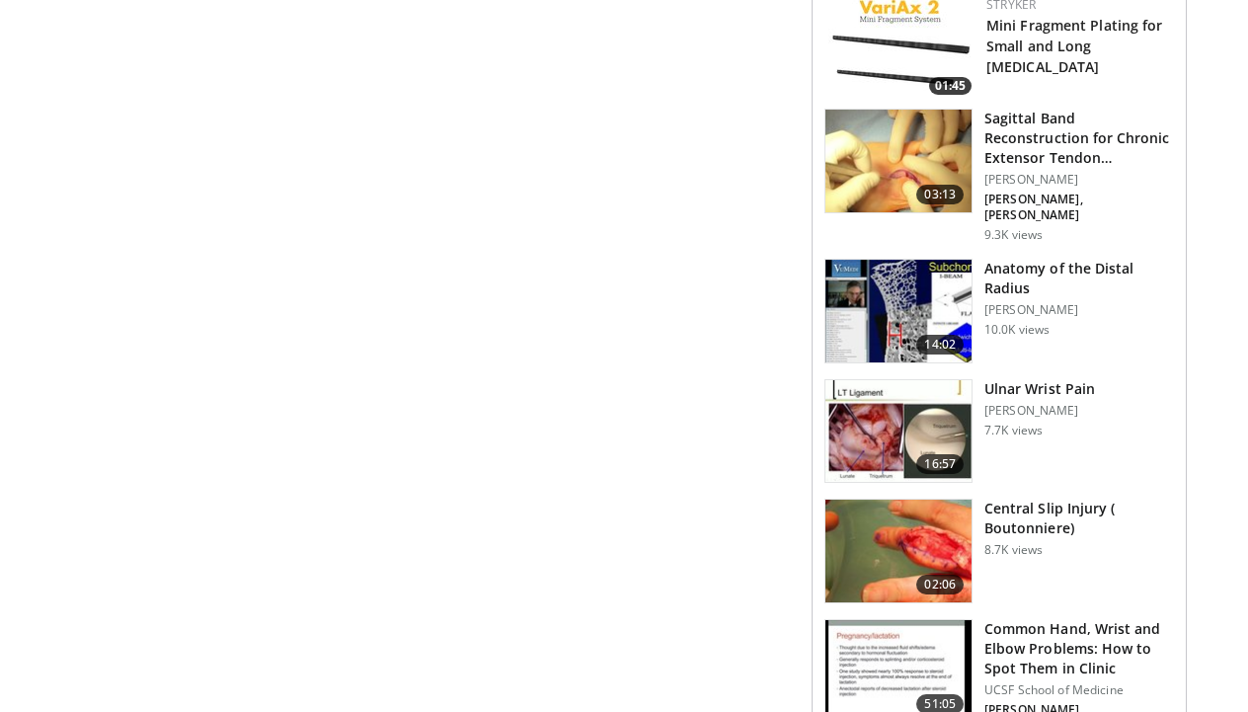  What do you see at coordinates (1079, 278) in the screenshot?
I see `h3: Anatomy of the Distal Radius` at bounding box center [1079, 278].